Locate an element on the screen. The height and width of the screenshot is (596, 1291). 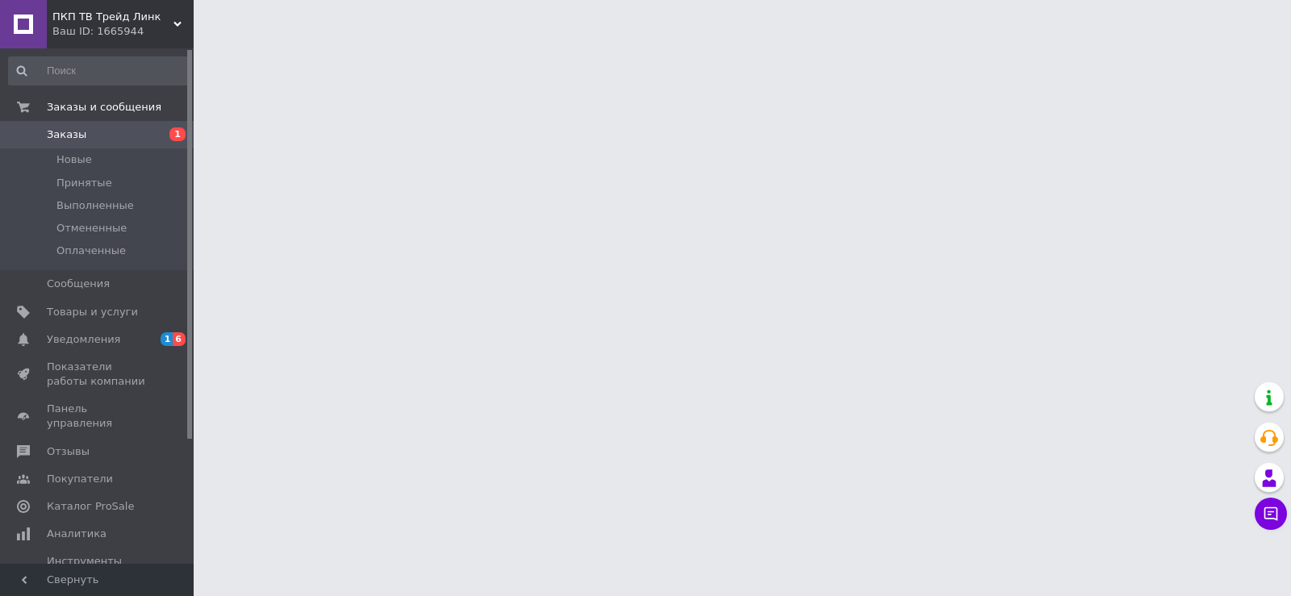
span: Заказы is located at coordinates (66, 135).